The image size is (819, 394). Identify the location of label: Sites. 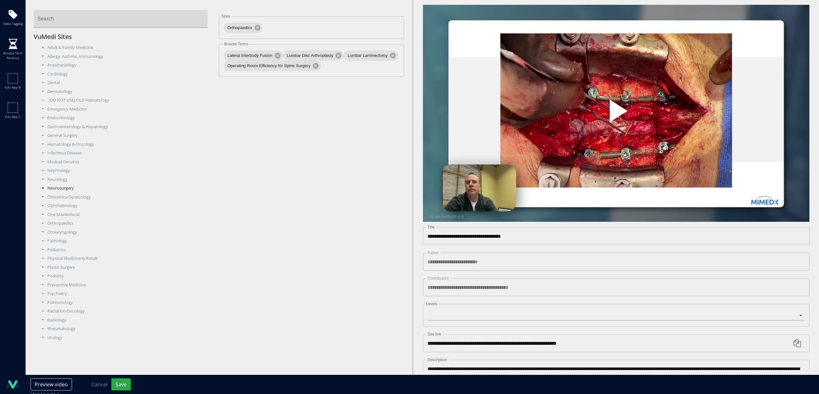
(226, 16).